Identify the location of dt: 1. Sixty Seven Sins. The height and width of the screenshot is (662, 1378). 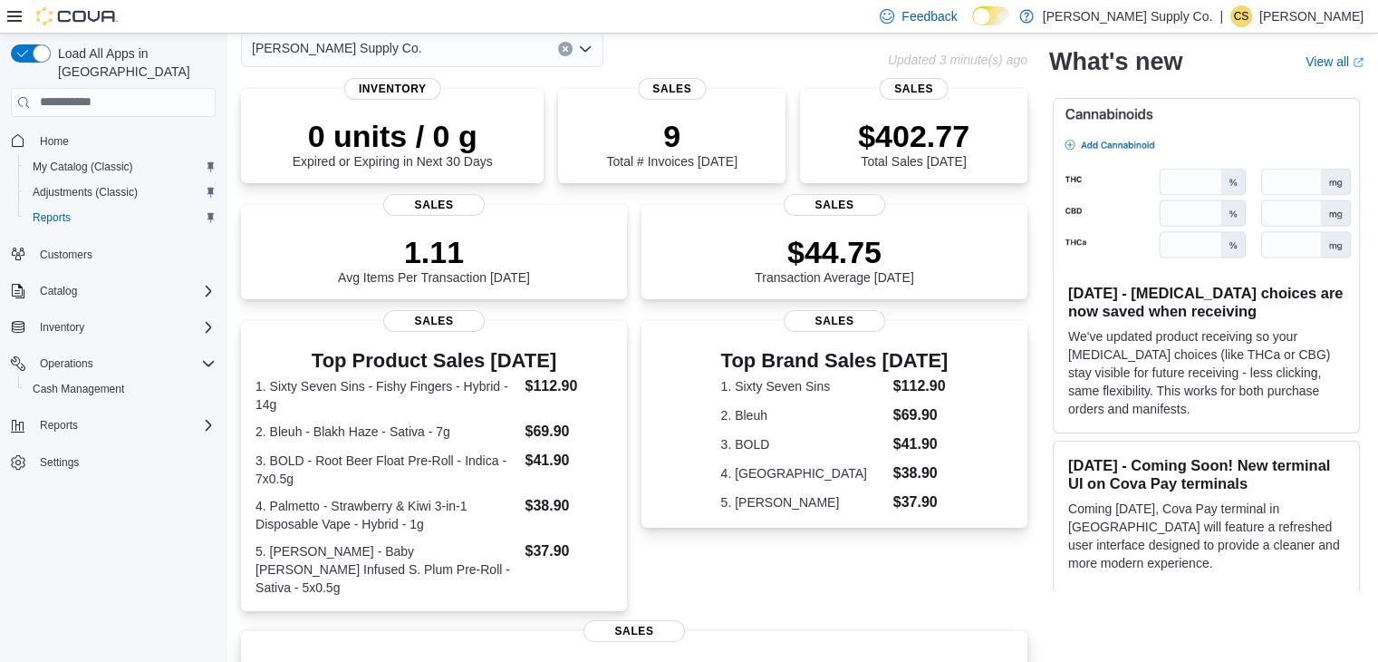
(804, 386).